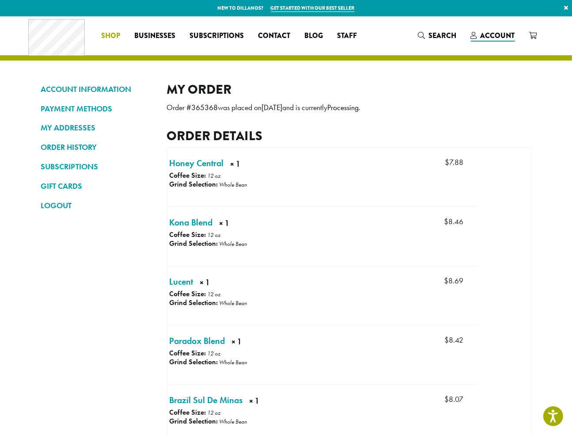 Image resolution: width=572 pixels, height=435 pixels. Describe the element at coordinates (314, 36) in the screenshot. I see `span: Blog` at that location.